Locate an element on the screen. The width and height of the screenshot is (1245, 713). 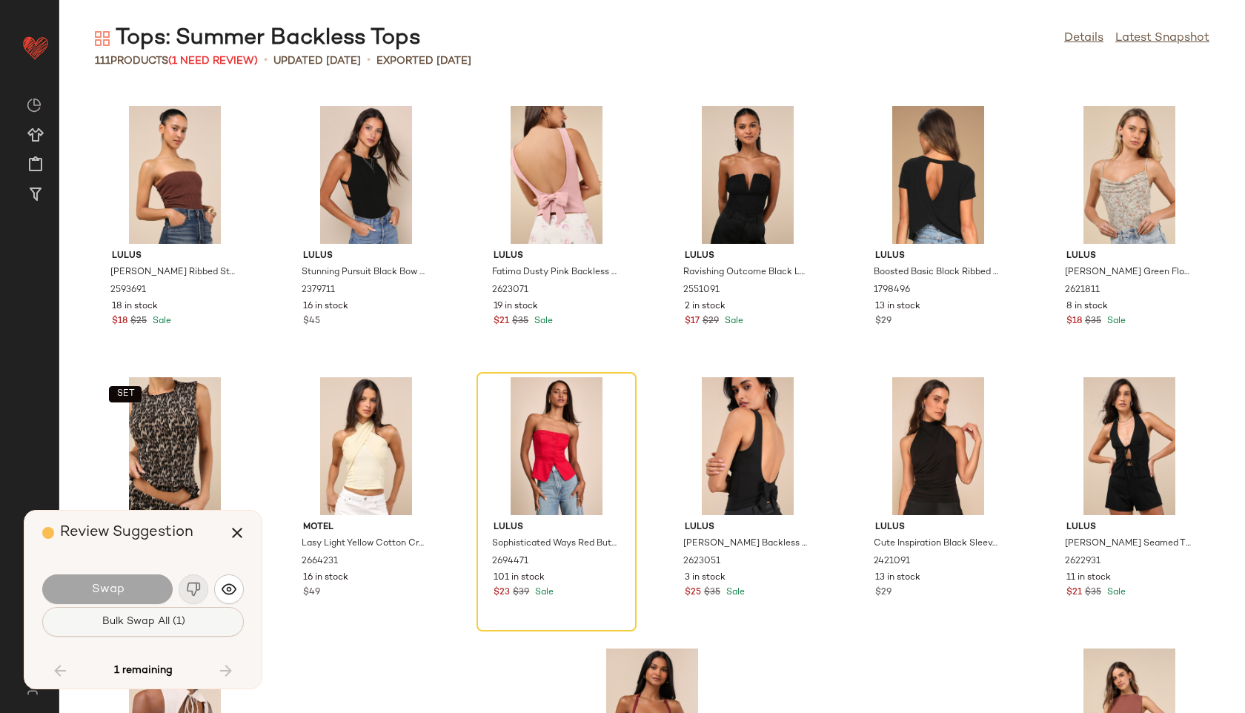
span: 2622931 is located at coordinates (1083, 562).